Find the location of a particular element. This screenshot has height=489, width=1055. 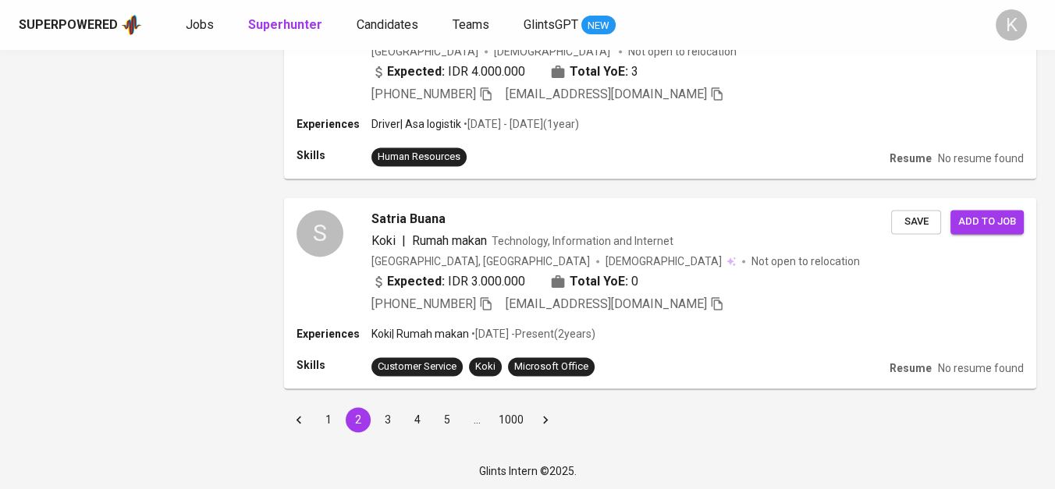

div: Superpowered is located at coordinates (68, 25).